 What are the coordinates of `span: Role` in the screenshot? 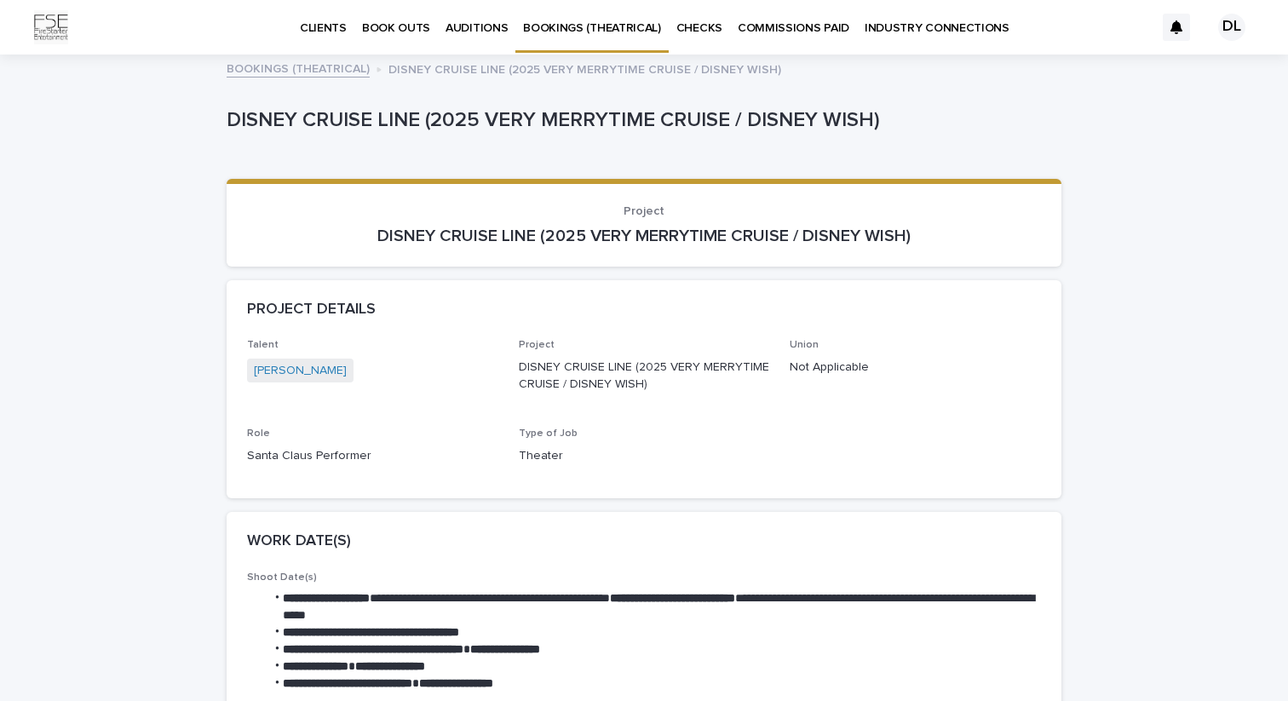 It's located at (258, 434).